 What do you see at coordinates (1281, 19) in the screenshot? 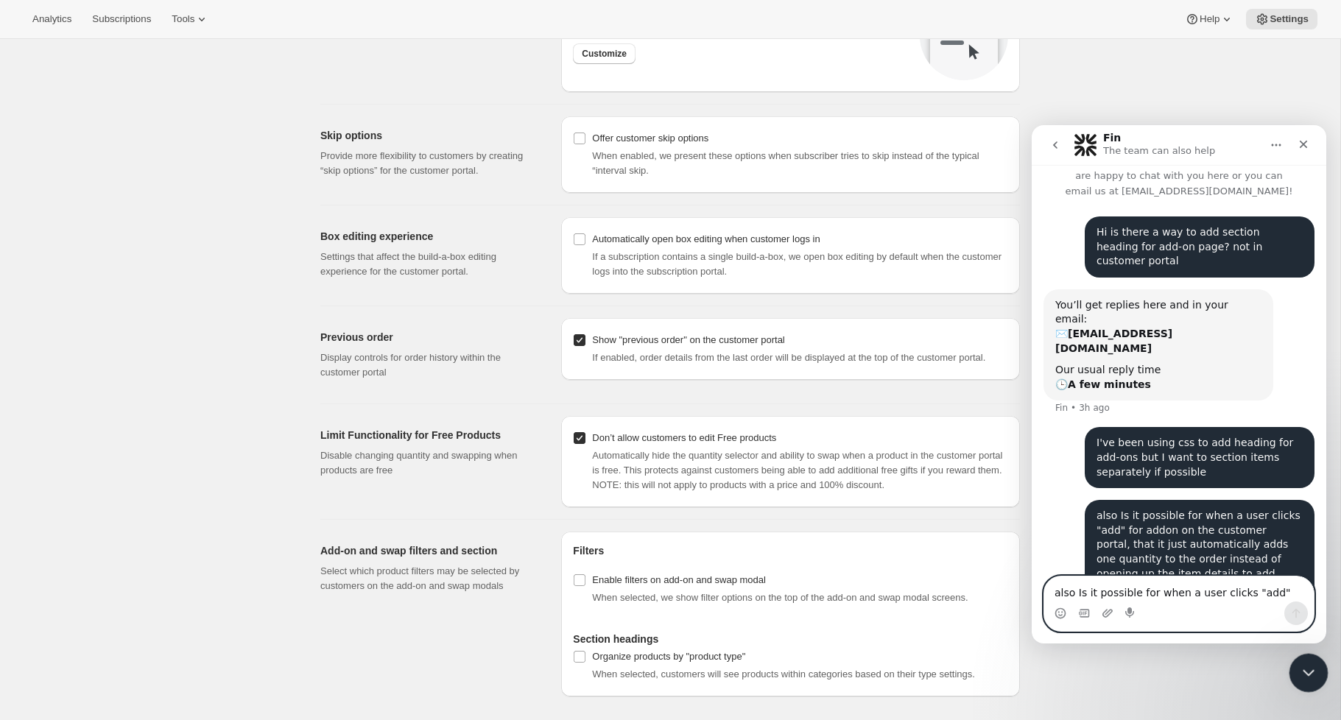
I see `button: Settings` at bounding box center [1281, 19].